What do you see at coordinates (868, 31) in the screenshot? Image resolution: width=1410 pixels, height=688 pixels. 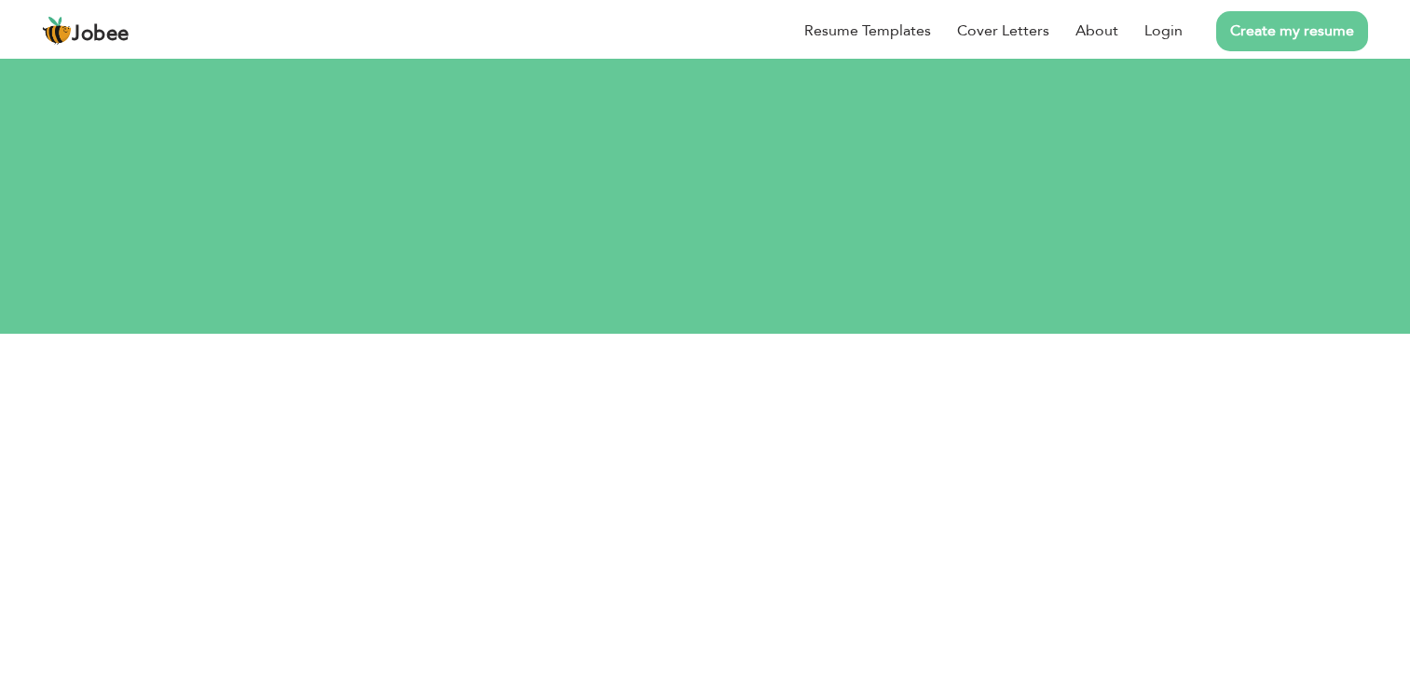 I see `a: Resume Templates` at bounding box center [868, 31].